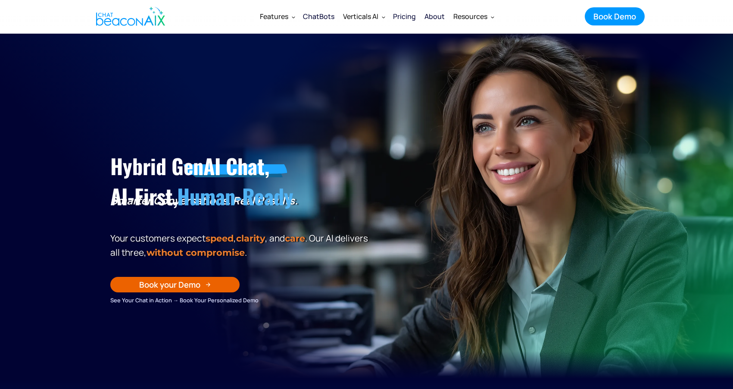 The height and width of the screenshot is (389, 733). What do you see at coordinates (404, 16) in the screenshot?
I see `div: Pricing` at bounding box center [404, 16].